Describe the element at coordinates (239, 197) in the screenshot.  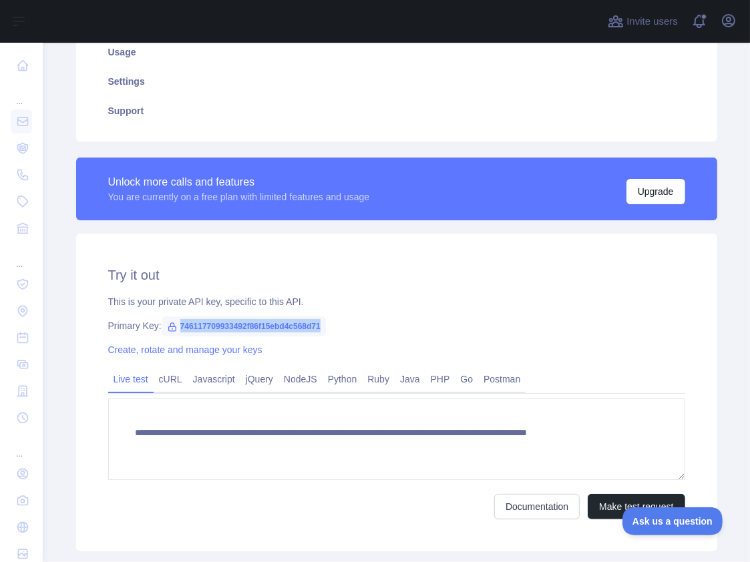
I see `div: You are currently on a free plan with limited features and usage` at that location.